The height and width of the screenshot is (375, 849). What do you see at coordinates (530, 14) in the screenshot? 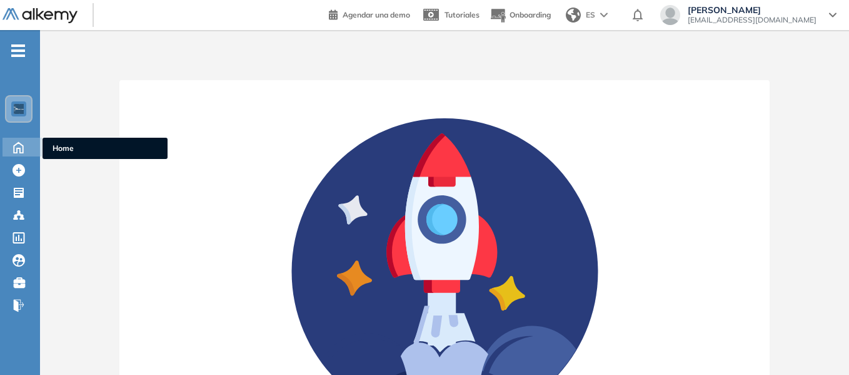
I see `span: Onboarding` at bounding box center [530, 14].